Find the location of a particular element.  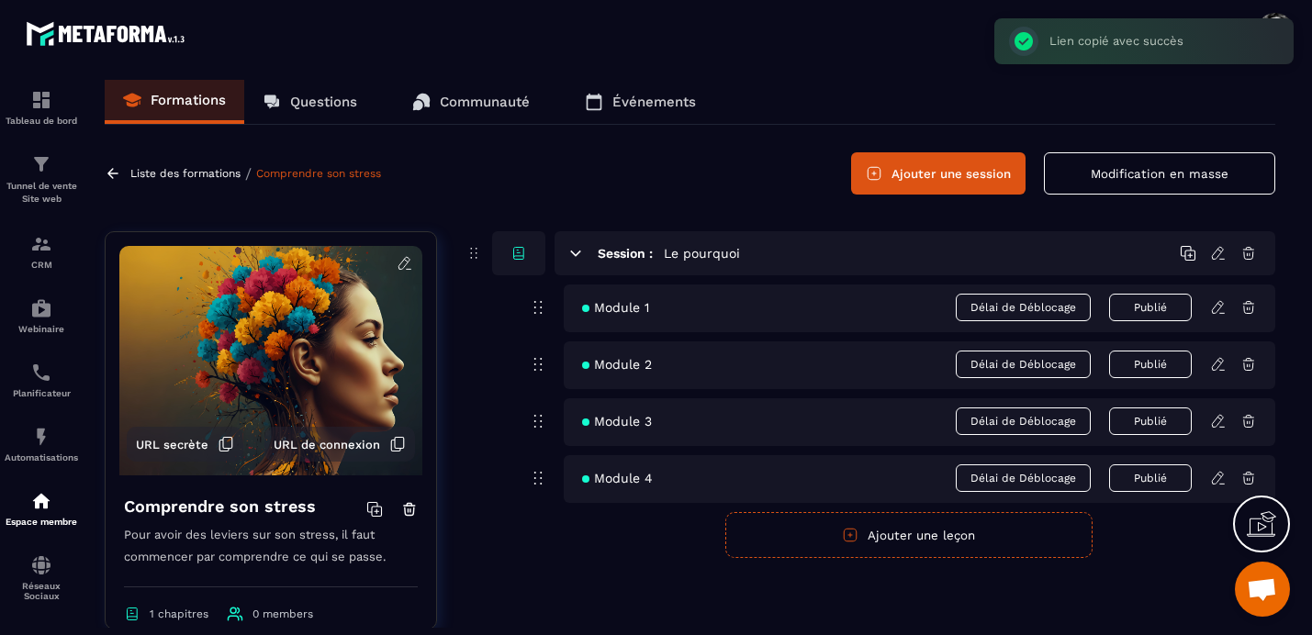

p: Webinaire is located at coordinates (41, 329).